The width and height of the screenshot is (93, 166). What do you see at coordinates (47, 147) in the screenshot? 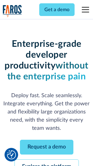
I see `a: Request a demo` at bounding box center [47, 147].